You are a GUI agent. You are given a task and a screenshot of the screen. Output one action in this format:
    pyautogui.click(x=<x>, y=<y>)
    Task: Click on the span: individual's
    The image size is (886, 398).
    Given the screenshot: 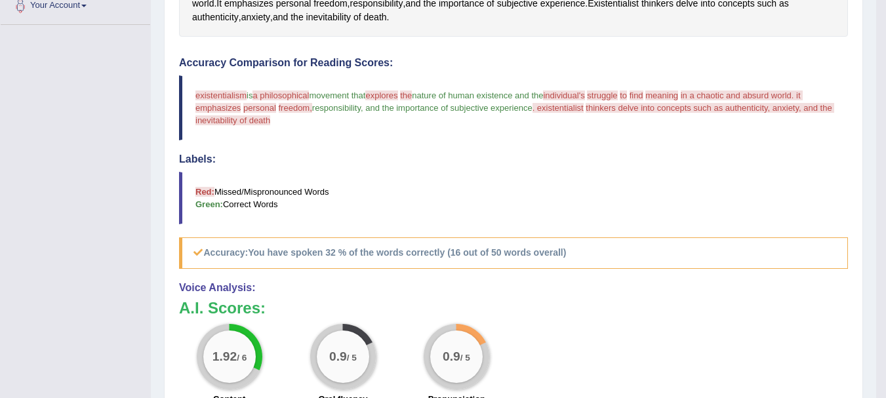 What is the action you would take?
    pyautogui.click(x=563, y=95)
    